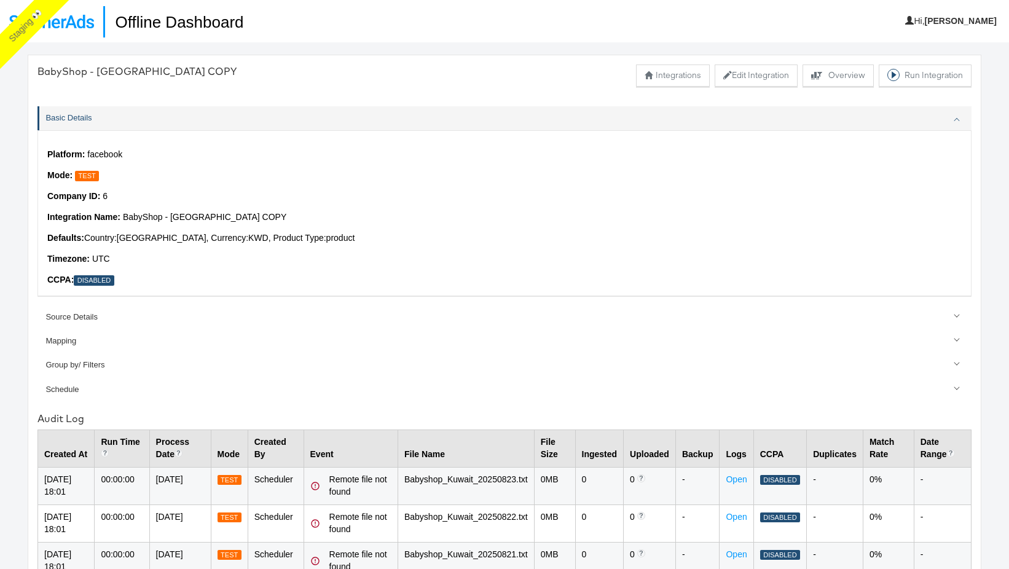 This screenshot has width=1009, height=569. What do you see at coordinates (122, 448) in the screenshot?
I see `th: Run Time` at bounding box center [122, 448].